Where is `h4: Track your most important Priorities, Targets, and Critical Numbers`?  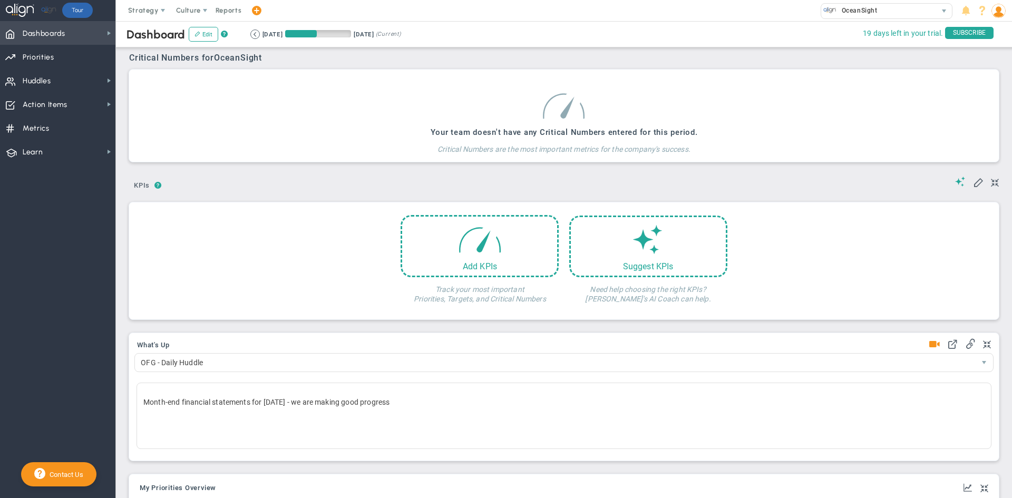 h4: Track your most important Priorities, Targets, and Critical Numbers is located at coordinates (480, 290).